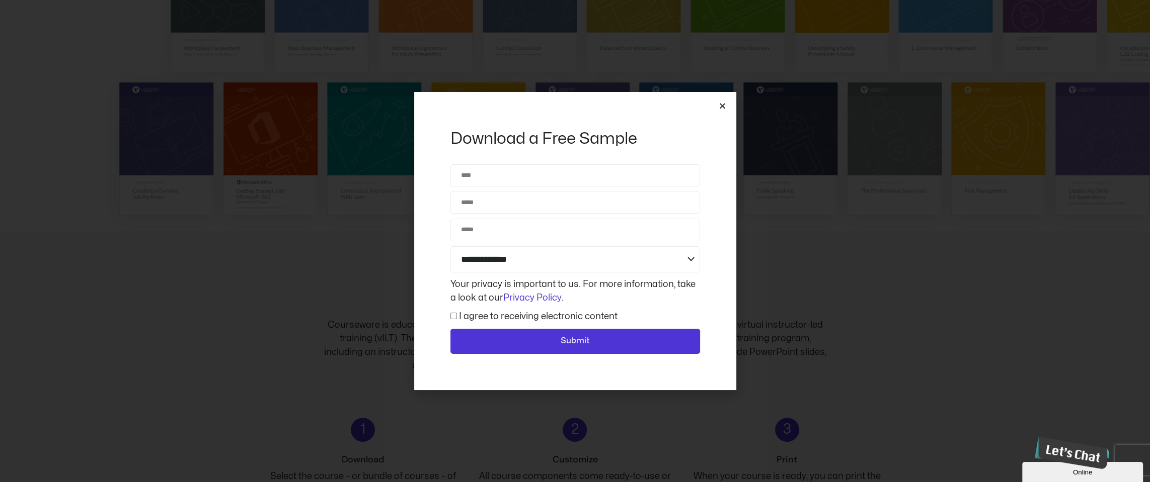 Image resolution: width=1150 pixels, height=482 pixels. What do you see at coordinates (538, 316) in the screenshot?
I see `label: I agree to receiving electronic content` at bounding box center [538, 316].